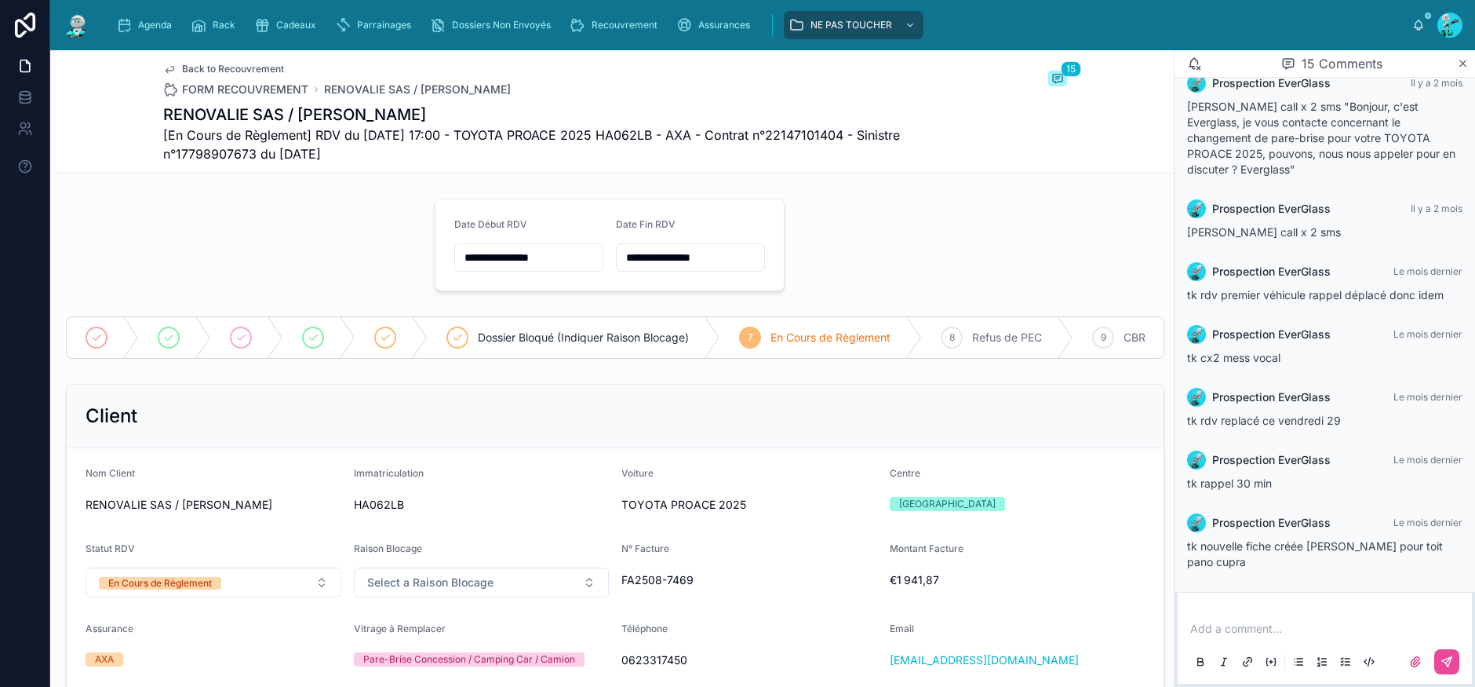  What do you see at coordinates (104, 659) in the screenshot?
I see `div: AXA` at bounding box center [104, 659].